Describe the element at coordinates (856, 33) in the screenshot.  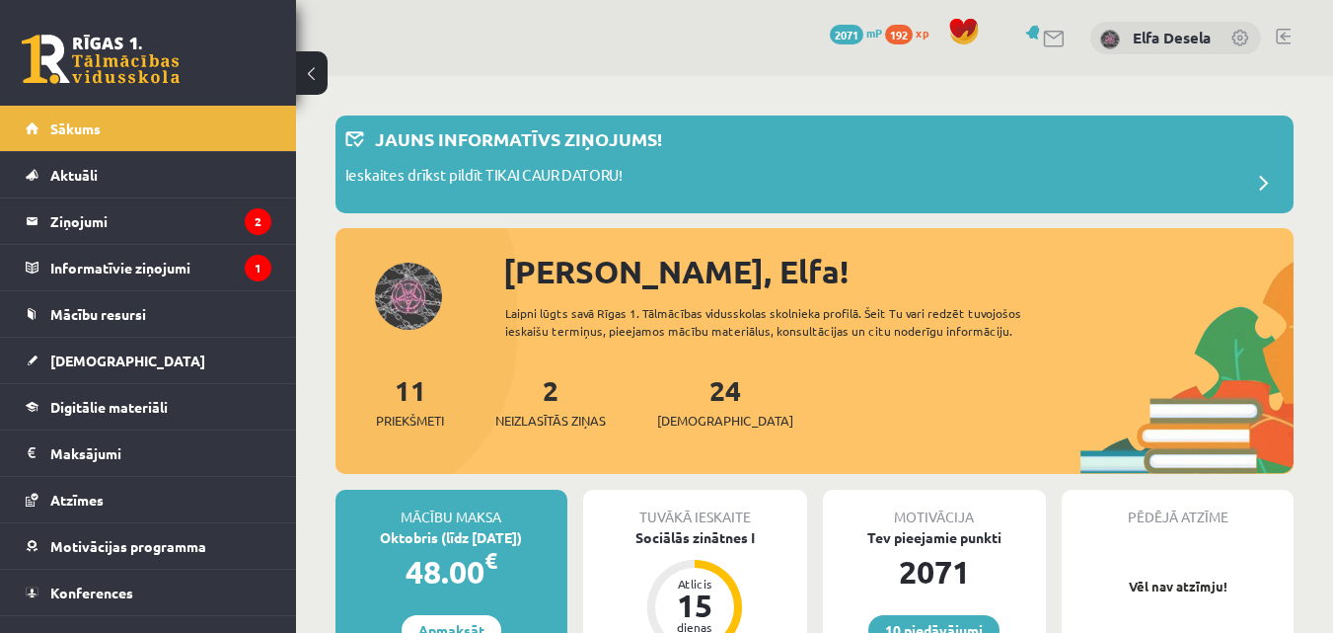
I see `a: 2071 mP` at that location.